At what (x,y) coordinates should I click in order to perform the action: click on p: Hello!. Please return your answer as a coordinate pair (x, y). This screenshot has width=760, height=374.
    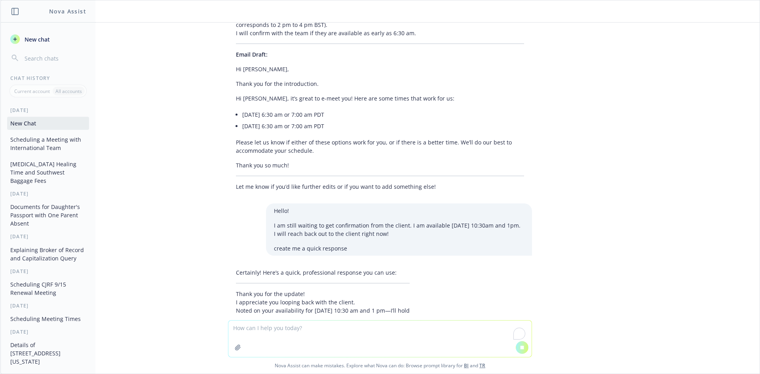
    Looking at the image, I should click on (399, 211).